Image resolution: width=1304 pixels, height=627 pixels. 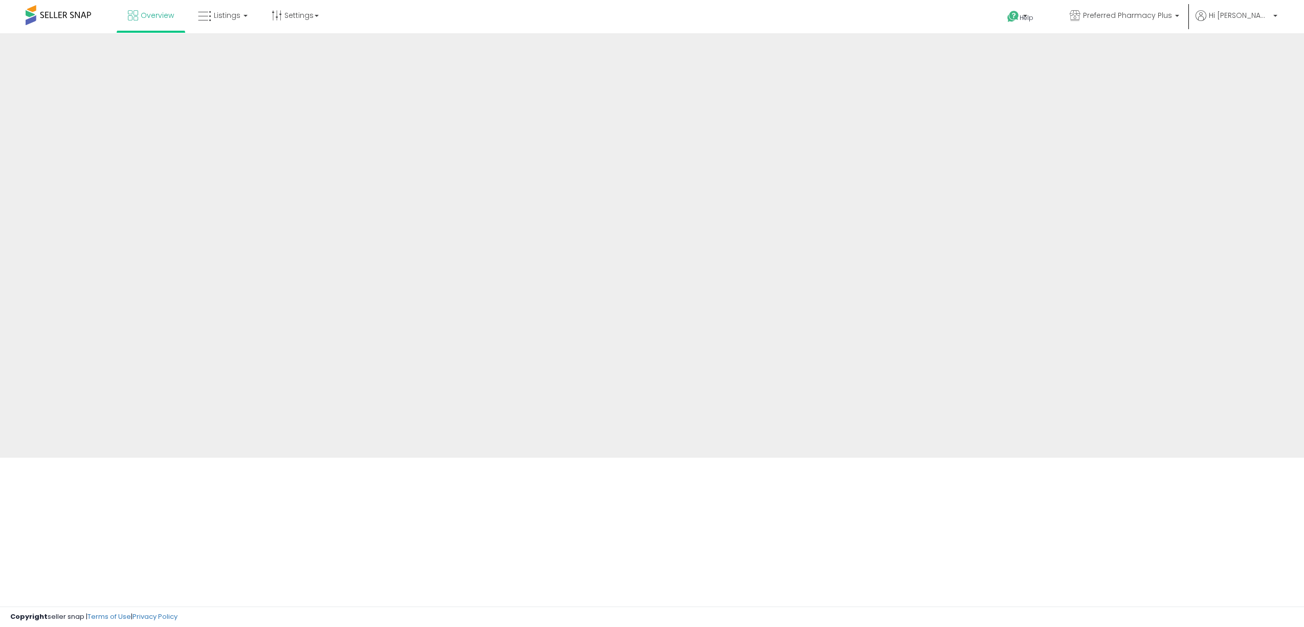 What do you see at coordinates (227, 15) in the screenshot?
I see `span: Listings` at bounding box center [227, 15].